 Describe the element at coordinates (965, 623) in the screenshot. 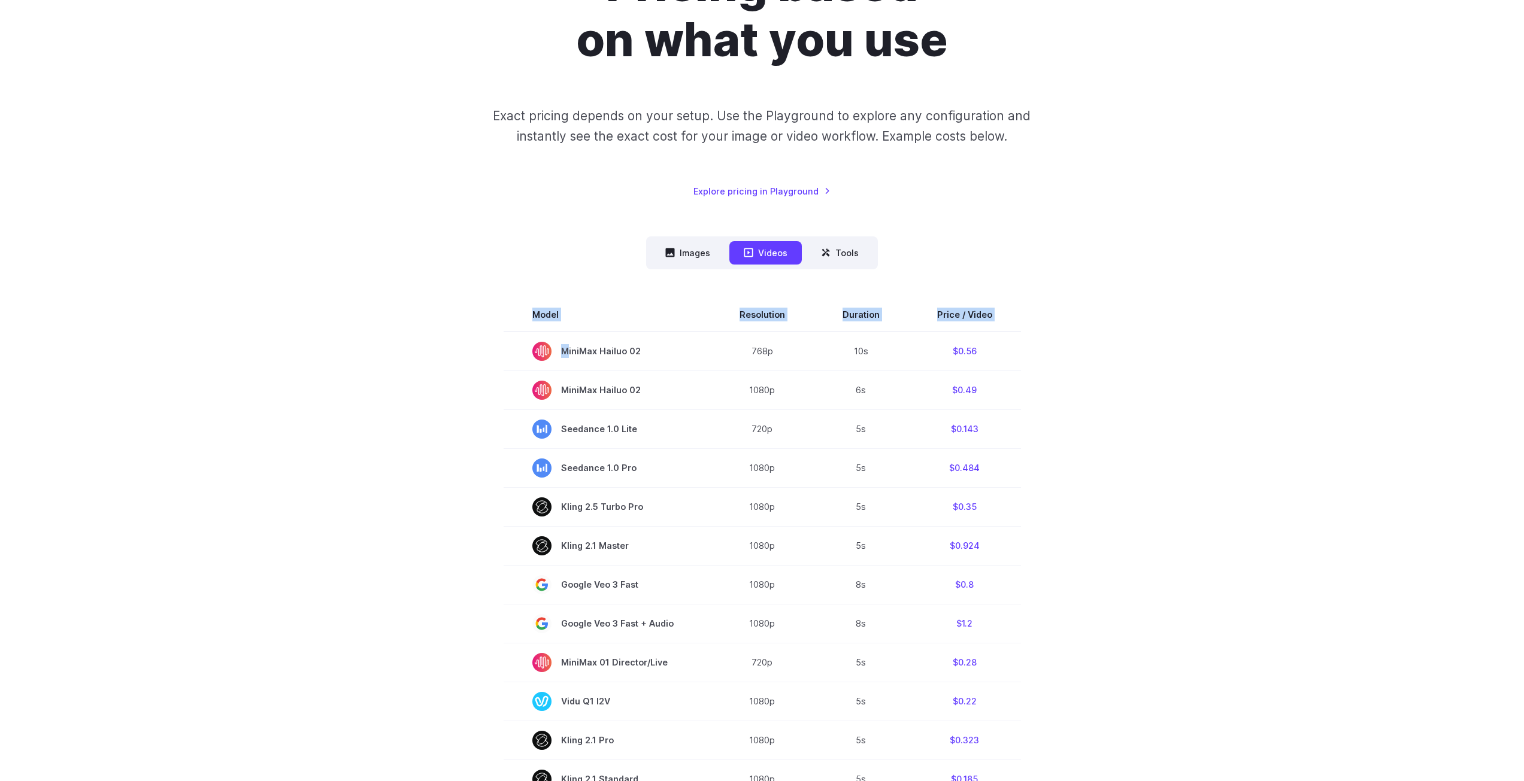

I see `td: $1.2` at that location.